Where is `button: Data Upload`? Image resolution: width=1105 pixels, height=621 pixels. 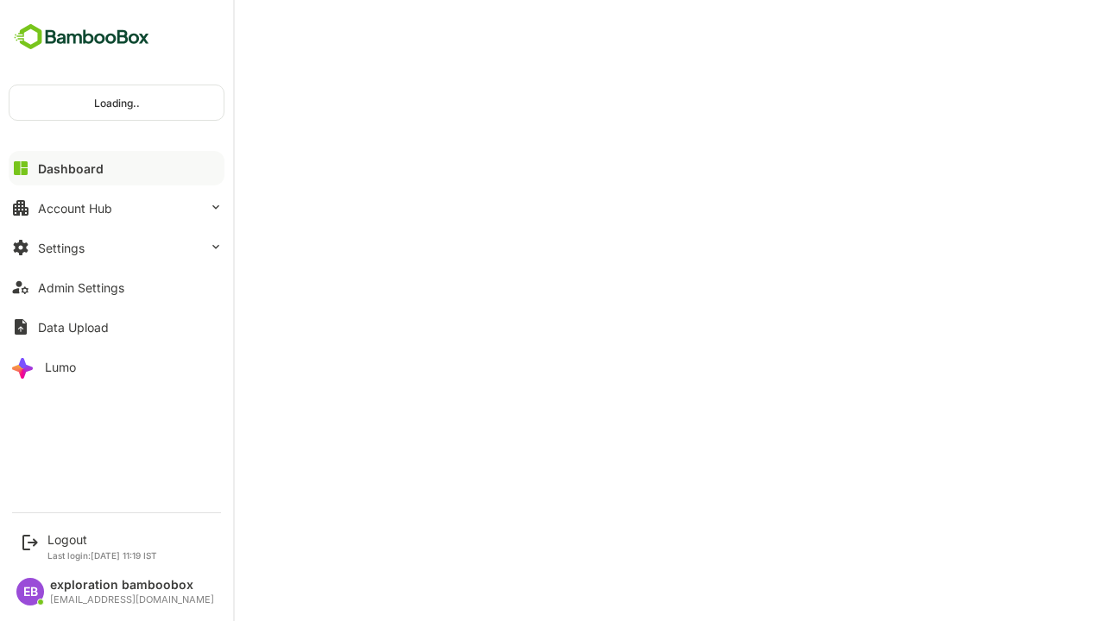 button: Data Upload is located at coordinates (117, 327).